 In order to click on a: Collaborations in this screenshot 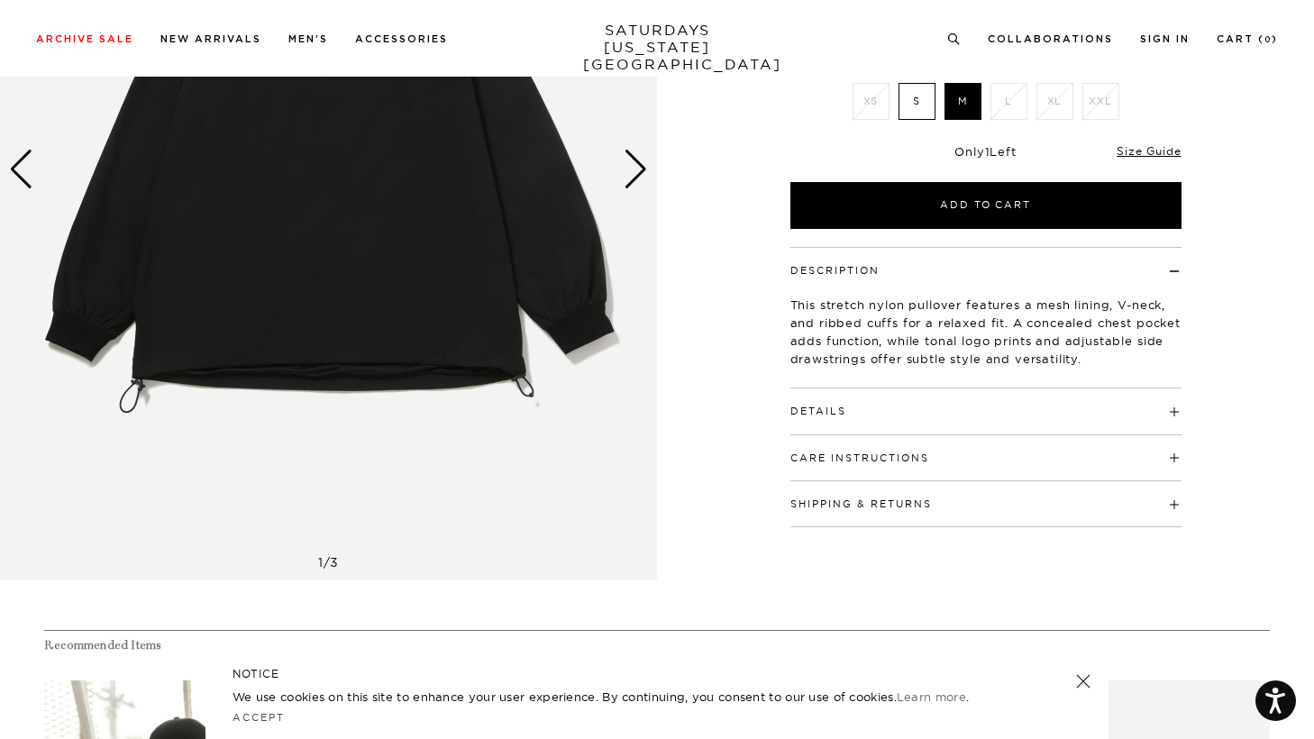, I will do `click(1050, 39)`.